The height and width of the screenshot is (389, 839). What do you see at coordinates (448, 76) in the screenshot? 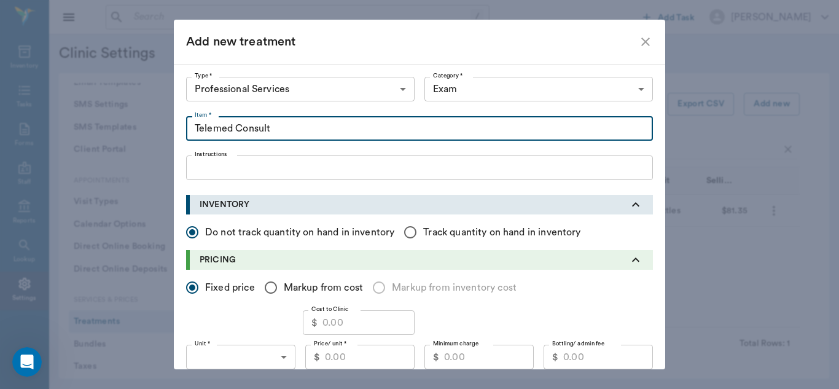
I see `label: Category *` at bounding box center [448, 76].